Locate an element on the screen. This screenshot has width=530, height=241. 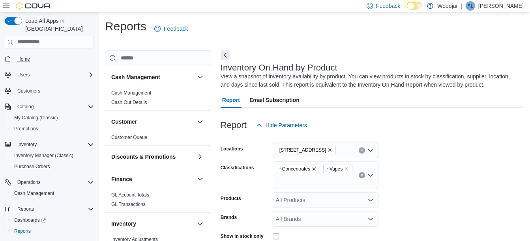
div: View a snapshot of inventory availability by product. You can view products in stock by classific... is located at coordinates (370, 81).